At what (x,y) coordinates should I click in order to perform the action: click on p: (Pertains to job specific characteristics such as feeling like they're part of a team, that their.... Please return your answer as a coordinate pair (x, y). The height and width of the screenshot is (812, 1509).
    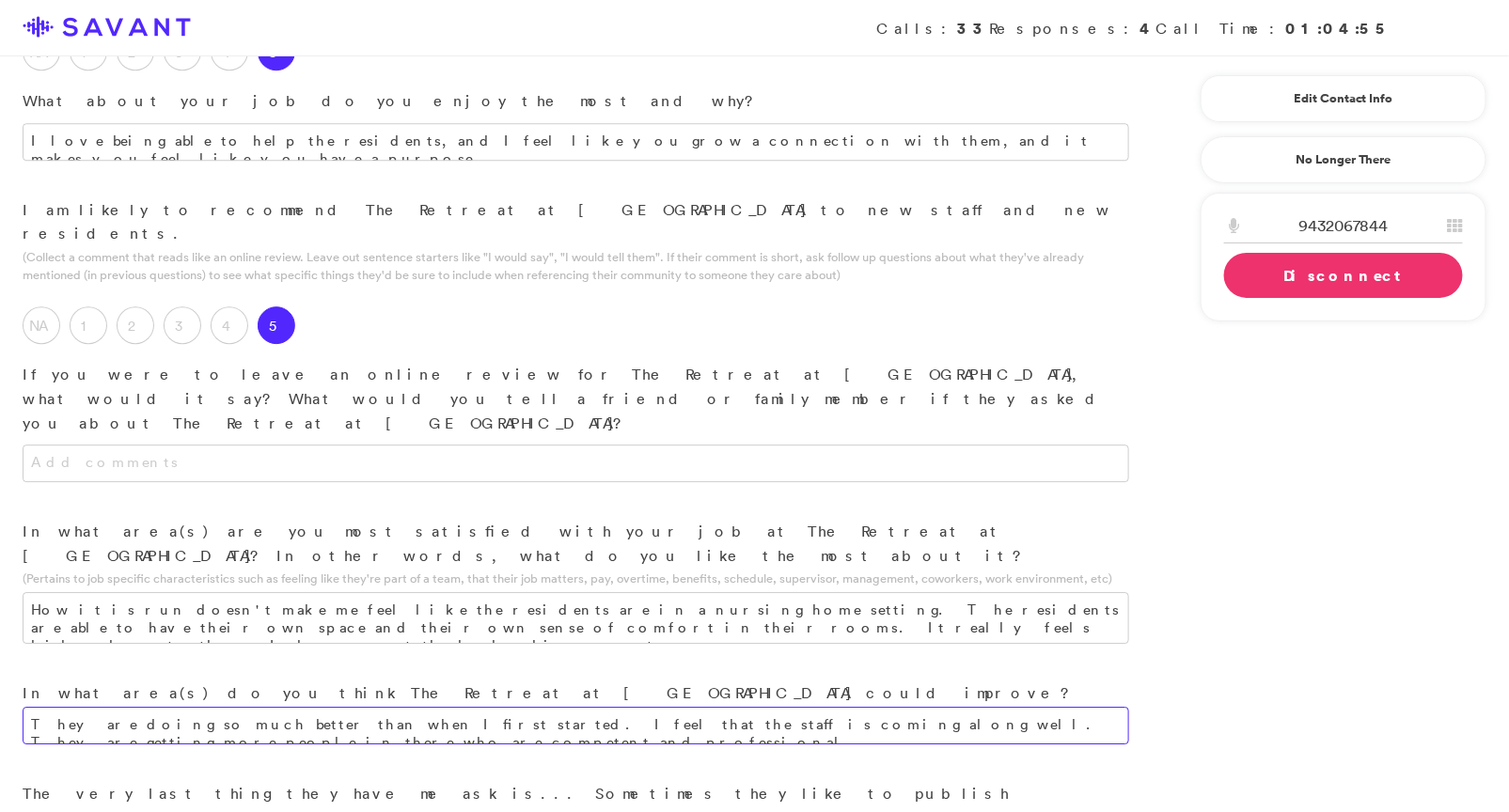
    Looking at the image, I should click on (575, 578).